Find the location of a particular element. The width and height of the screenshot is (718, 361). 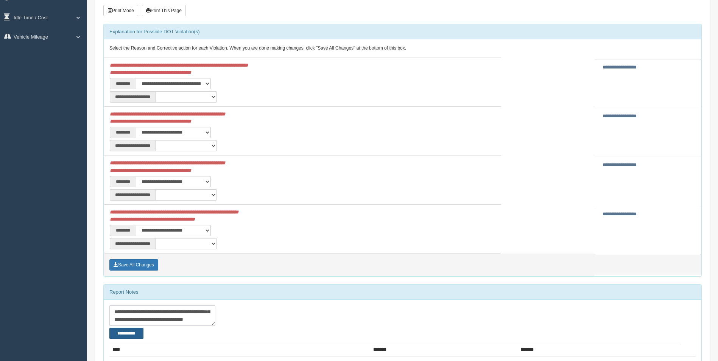

button: Print Mode is located at coordinates (121, 11).